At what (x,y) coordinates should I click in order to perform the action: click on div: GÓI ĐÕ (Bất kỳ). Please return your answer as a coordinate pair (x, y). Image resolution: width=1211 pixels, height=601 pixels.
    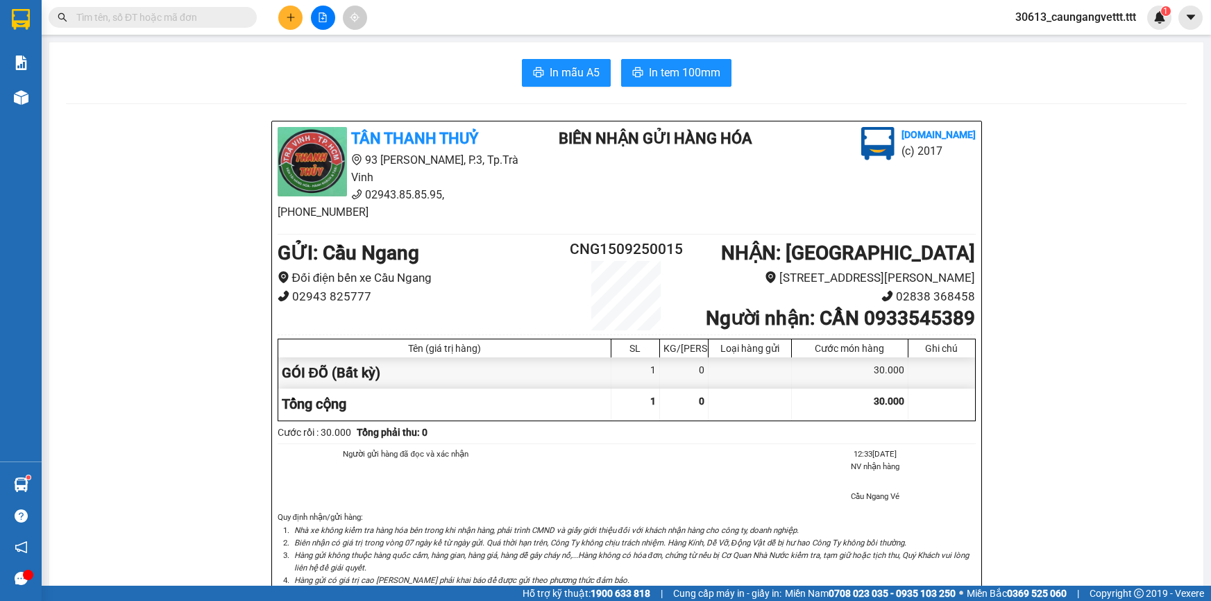
    Looking at the image, I should click on (445, 373).